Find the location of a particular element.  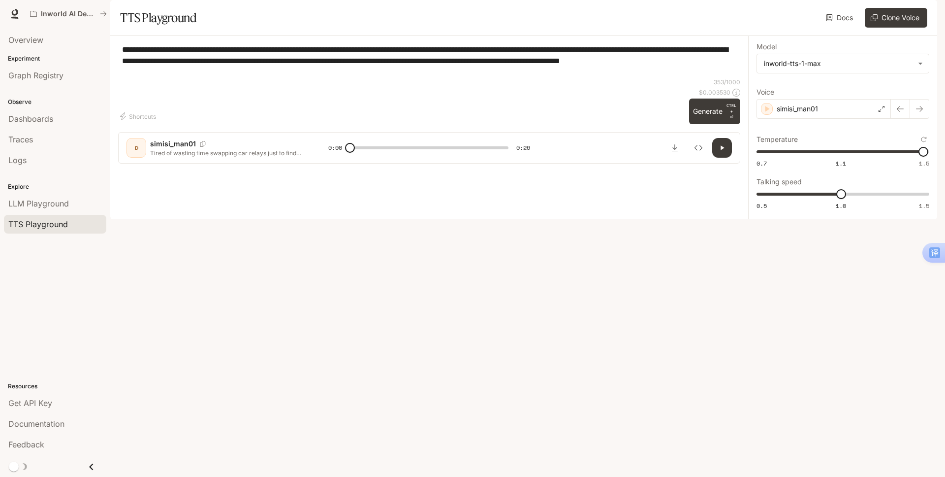

button: Download audio is located at coordinates (675, 148).